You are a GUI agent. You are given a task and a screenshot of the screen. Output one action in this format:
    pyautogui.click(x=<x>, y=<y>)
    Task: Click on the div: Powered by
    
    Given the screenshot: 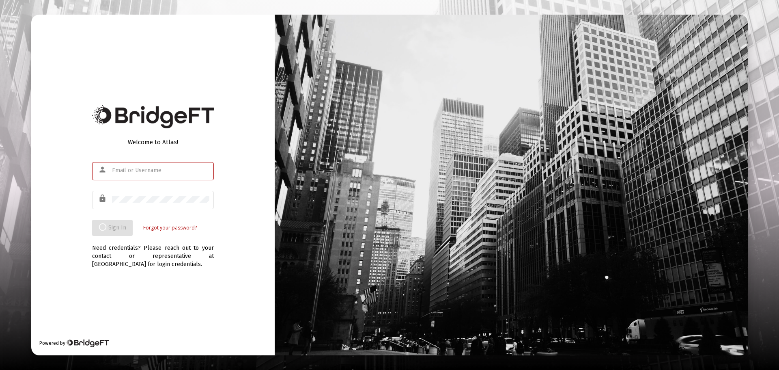 What is the action you would take?
    pyautogui.click(x=74, y=343)
    